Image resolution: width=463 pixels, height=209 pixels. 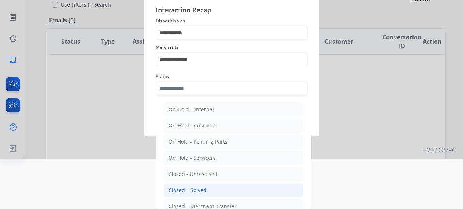 What do you see at coordinates (191, 109) in the screenshot?
I see `div: On-Hold – Internal` at bounding box center [191, 109].